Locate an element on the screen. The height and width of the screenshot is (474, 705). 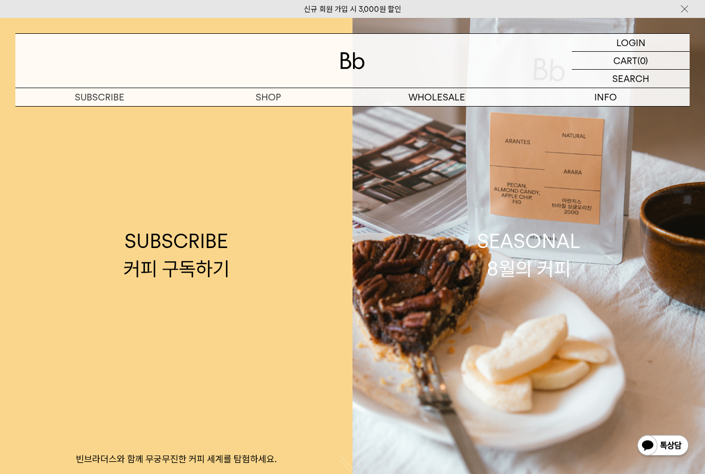
p: SEARCH is located at coordinates (630, 78).